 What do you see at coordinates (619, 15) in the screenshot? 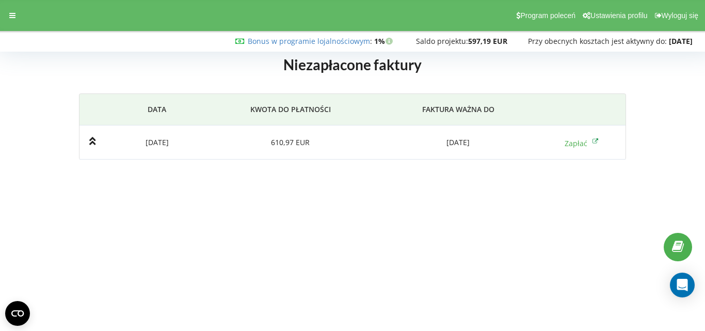
I see `span: Ustawienia profilu` at bounding box center [619, 15].